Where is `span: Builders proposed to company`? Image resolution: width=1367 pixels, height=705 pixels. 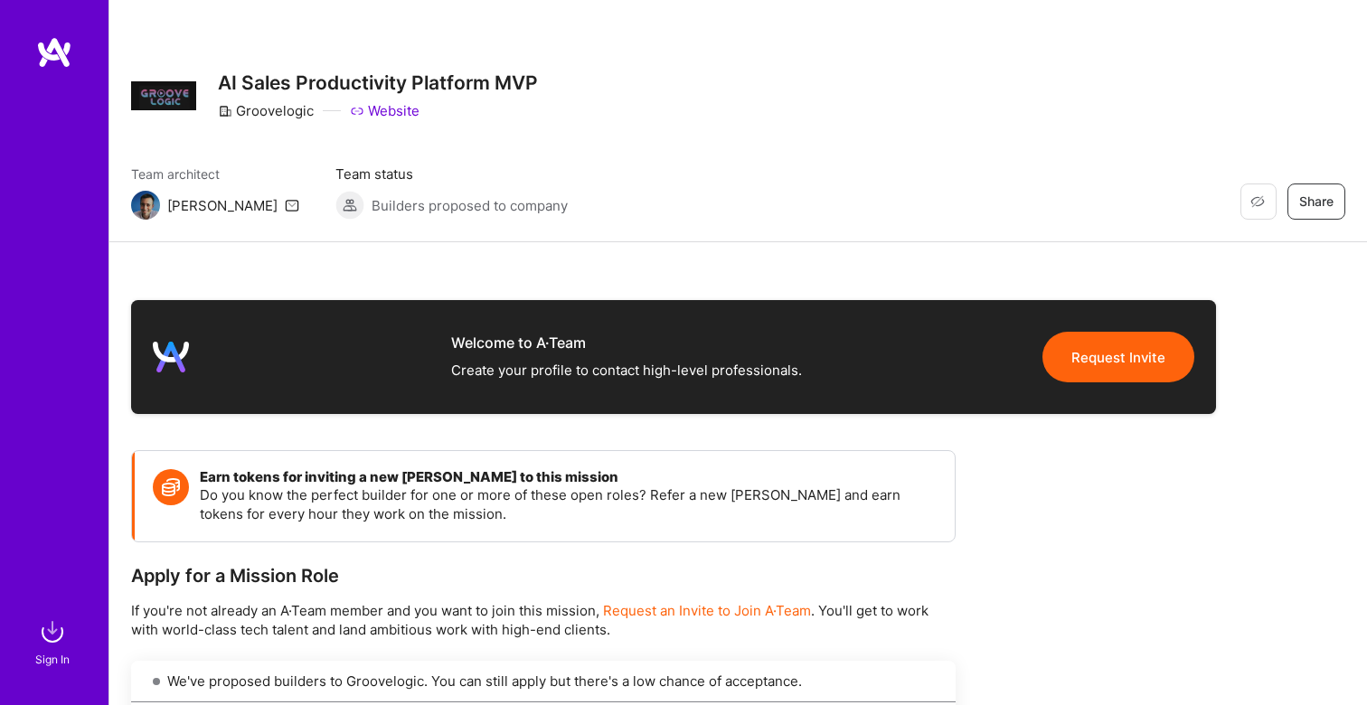 span: Builders proposed to company is located at coordinates (469, 205).